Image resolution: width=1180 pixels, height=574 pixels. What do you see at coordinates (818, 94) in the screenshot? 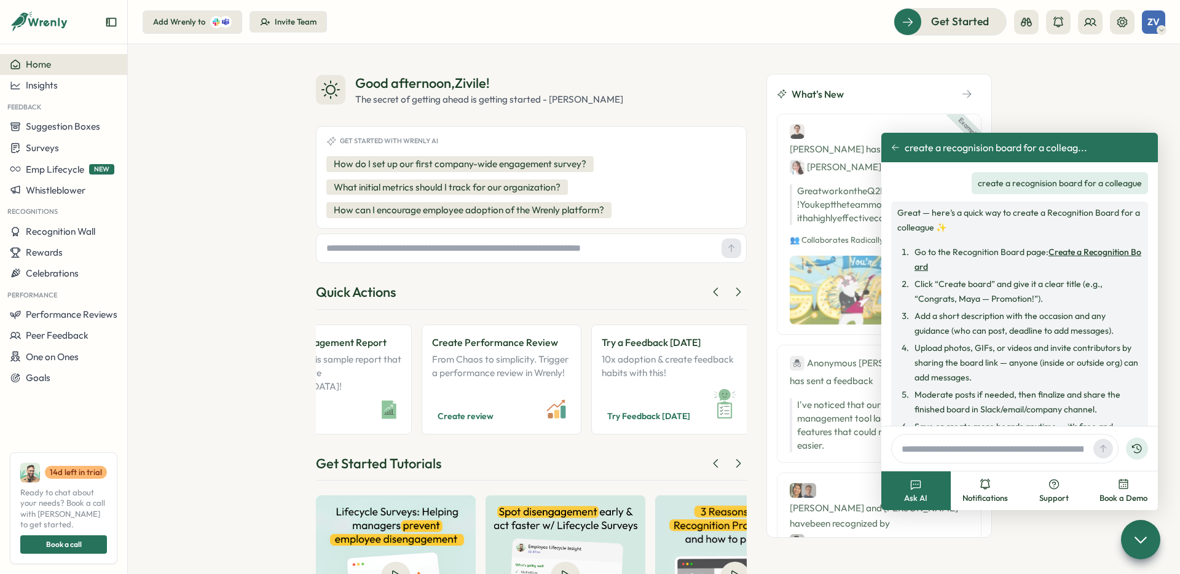
I see `span: What's New` at bounding box center [818, 94].